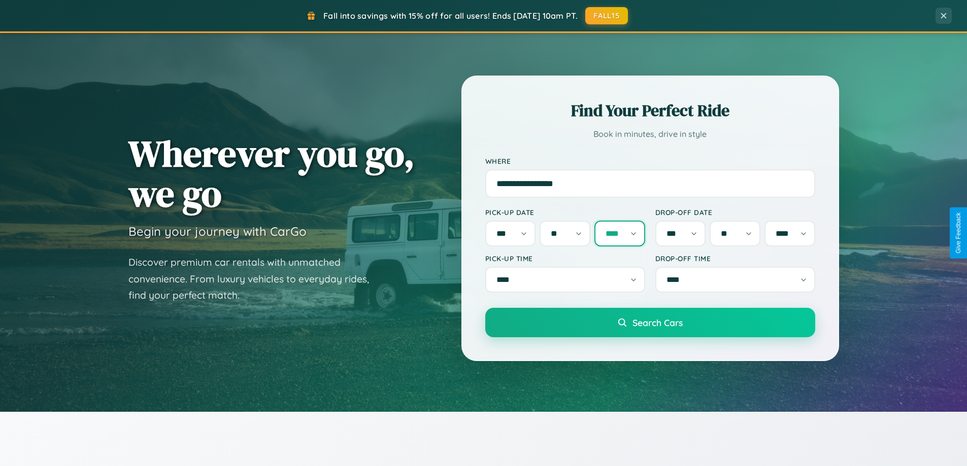 This screenshot has width=967, height=466. I want to click on button: Search Cars, so click(650, 323).